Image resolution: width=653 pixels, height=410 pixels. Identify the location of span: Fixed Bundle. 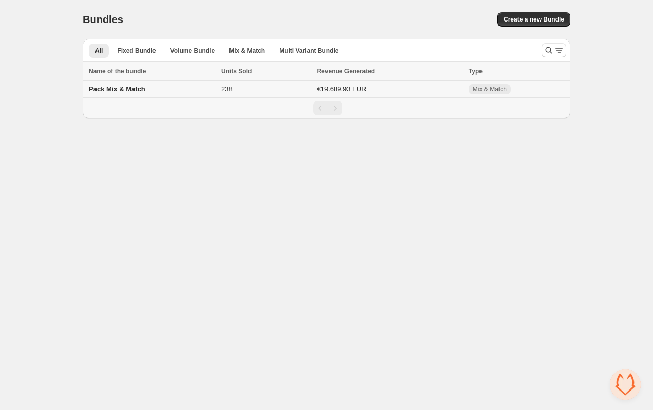
(136, 51).